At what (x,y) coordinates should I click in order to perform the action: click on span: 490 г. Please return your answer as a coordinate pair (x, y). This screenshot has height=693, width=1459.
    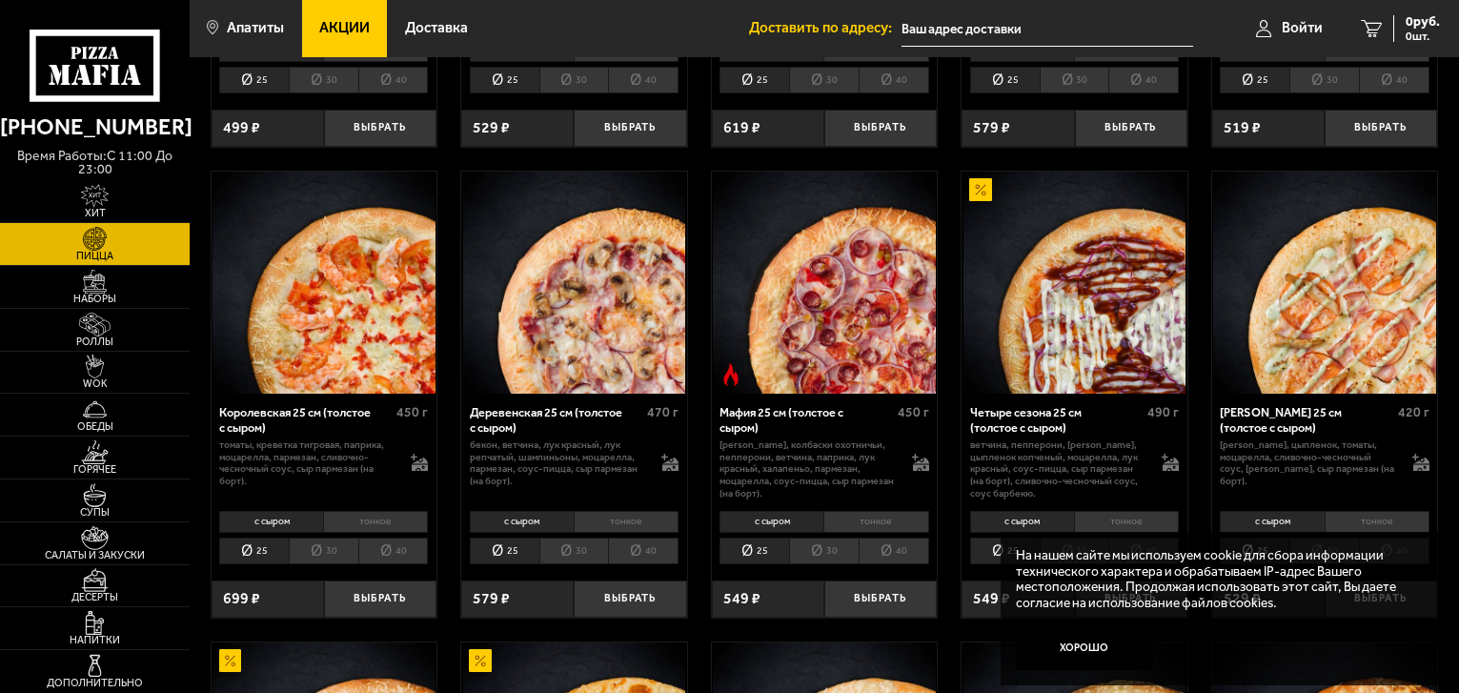
    Looking at the image, I should click on (1163, 412).